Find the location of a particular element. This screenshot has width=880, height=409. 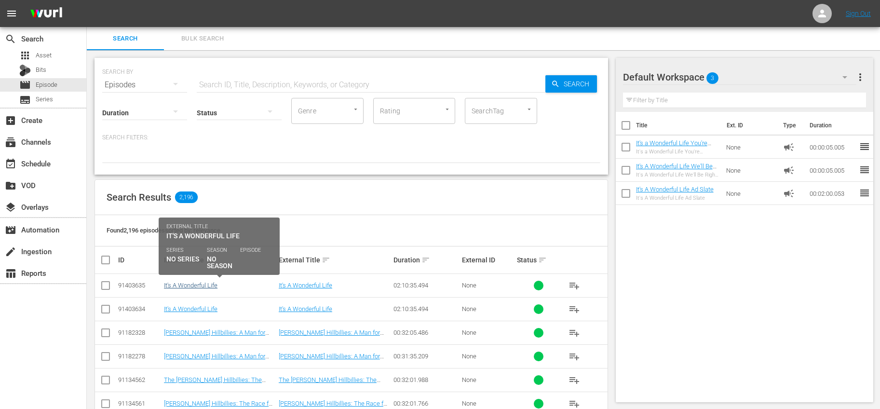

div: 91182278 is located at coordinates (139, 356).